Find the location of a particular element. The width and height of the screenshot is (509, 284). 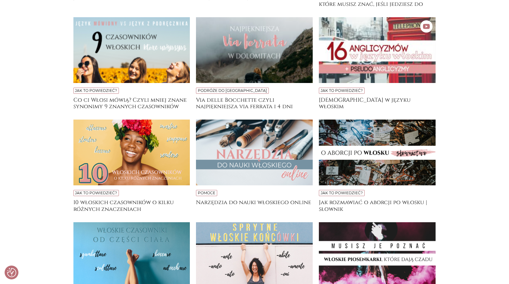

h4: Jak rozmawiać o aborcji po włosku | słownik is located at coordinates (377, 205).